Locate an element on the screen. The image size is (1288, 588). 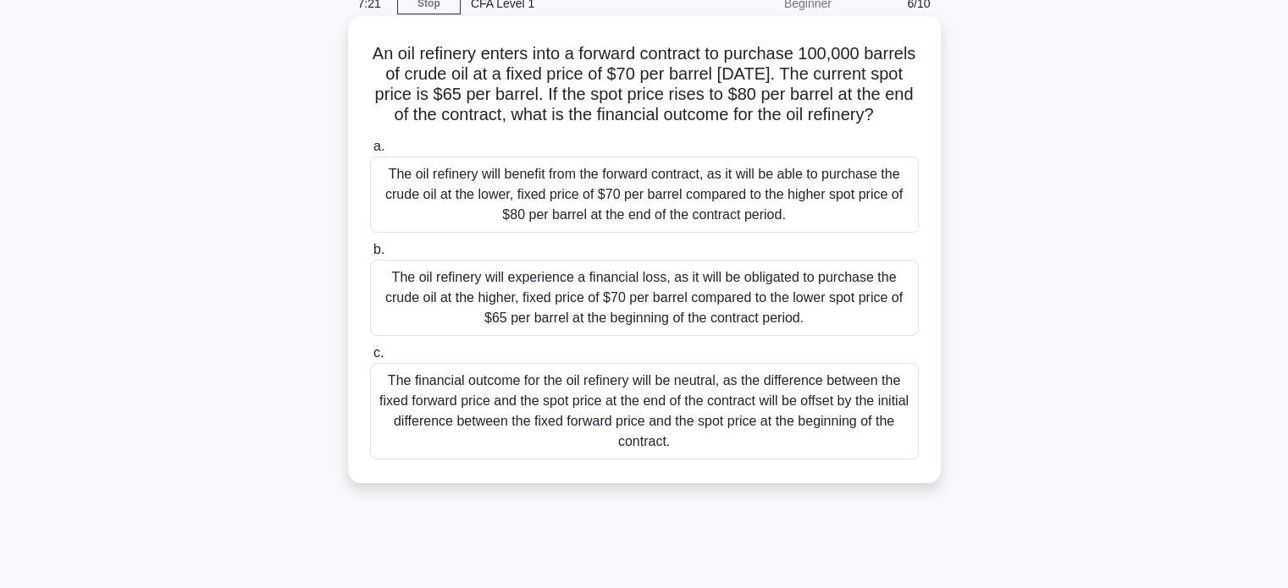
span: b. is located at coordinates (378, 249).